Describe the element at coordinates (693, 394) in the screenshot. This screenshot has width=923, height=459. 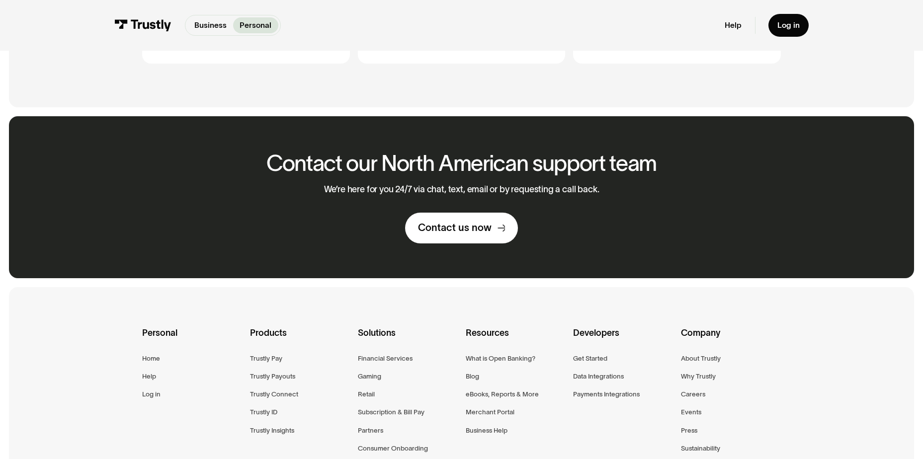
I see `div: Careers` at that location.